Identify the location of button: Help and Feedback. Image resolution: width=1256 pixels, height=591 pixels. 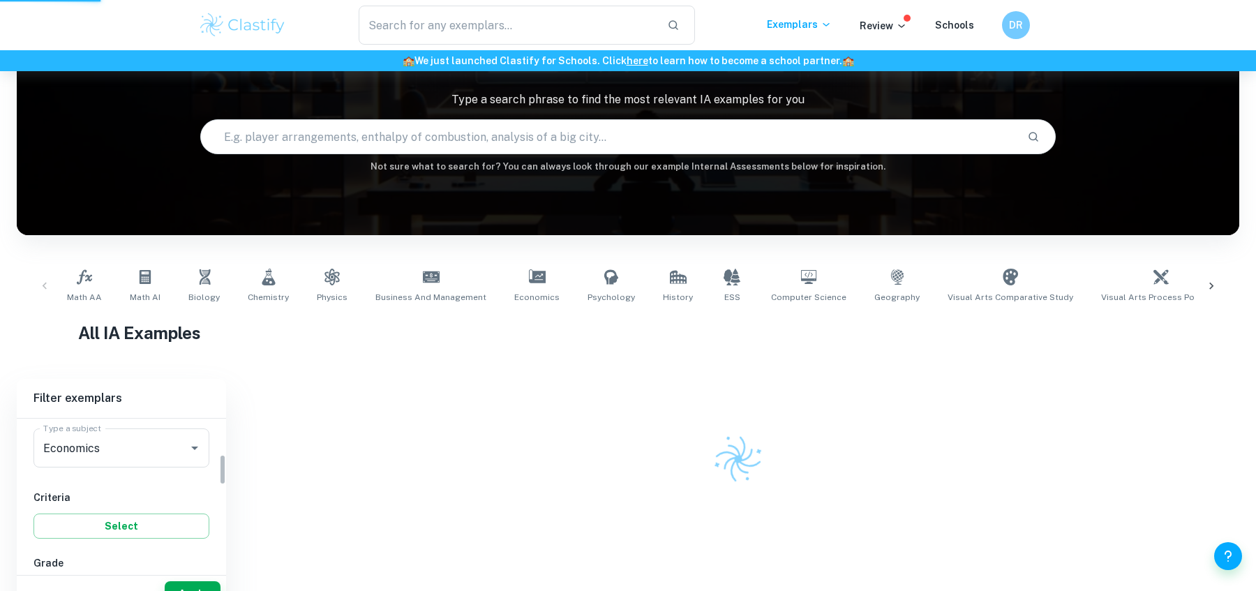
(1228, 556).